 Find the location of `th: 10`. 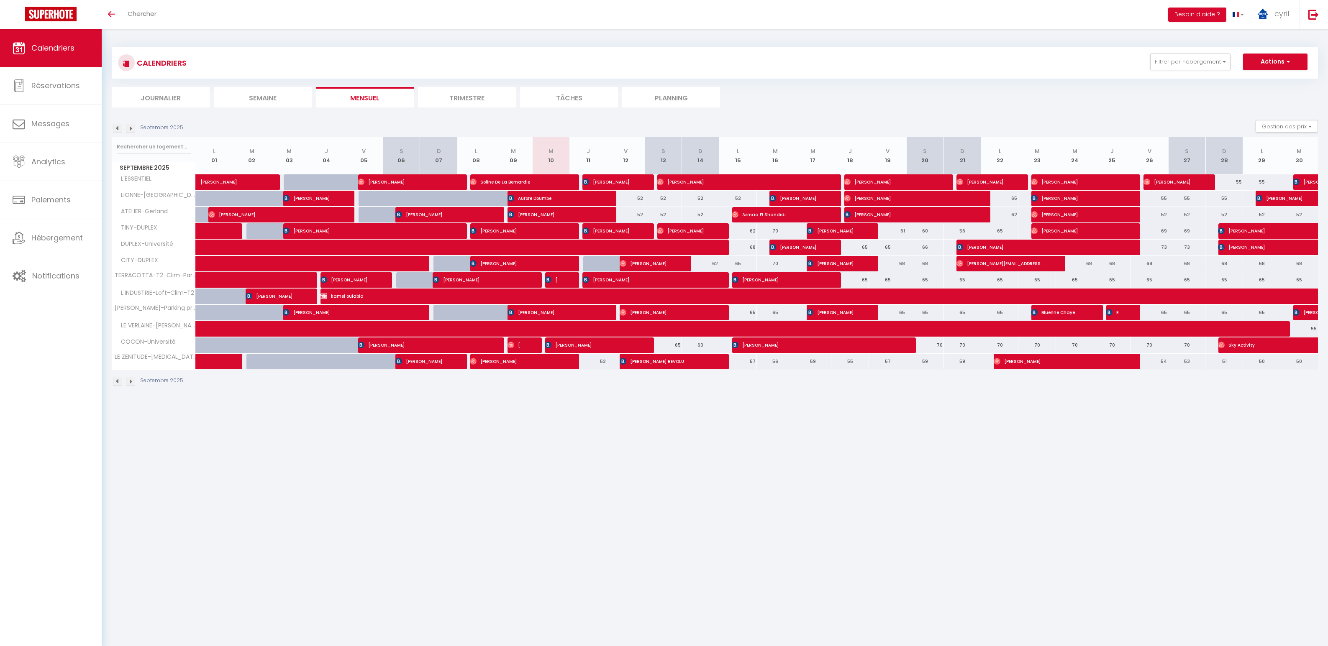

th: 10 is located at coordinates (551, 156).